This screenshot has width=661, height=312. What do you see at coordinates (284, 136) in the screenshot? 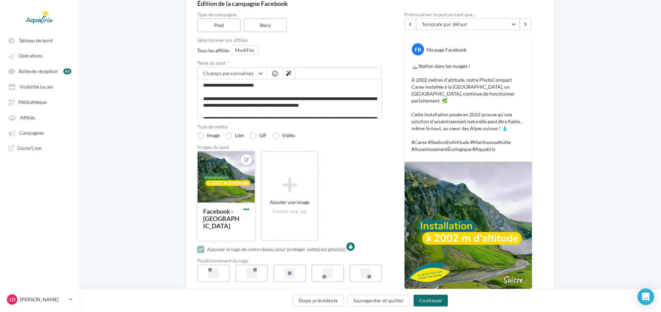
I see `label: Vidéo` at bounding box center [284, 136].